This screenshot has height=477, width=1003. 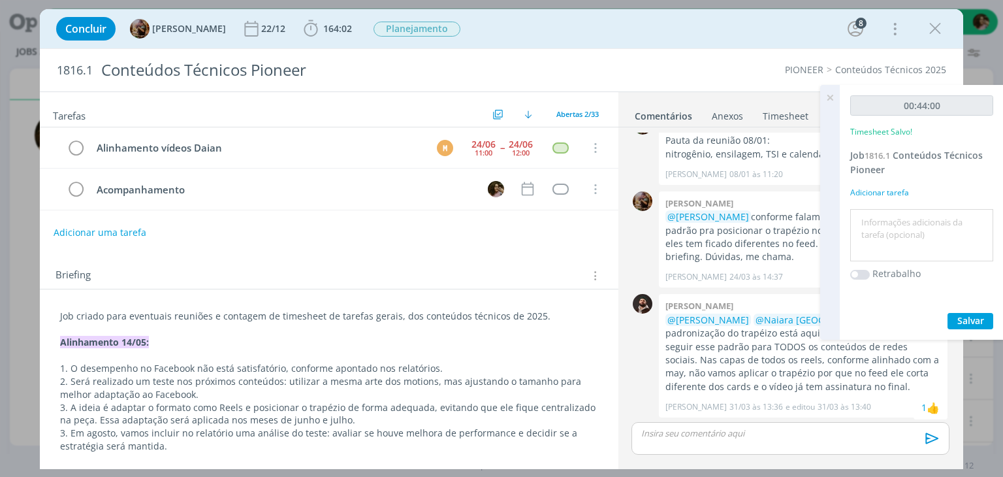 What do you see at coordinates (86, 29) in the screenshot?
I see `span: Concluir` at bounding box center [86, 29].